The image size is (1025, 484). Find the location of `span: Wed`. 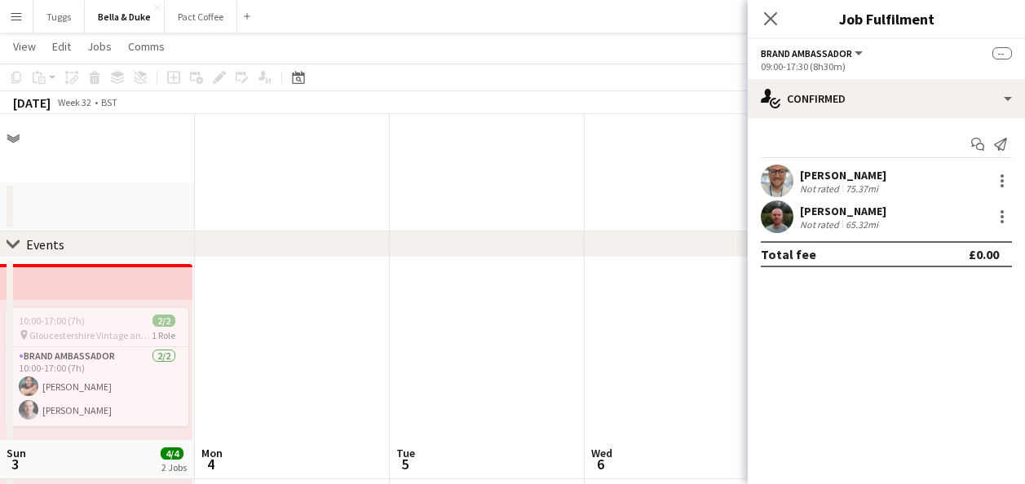

span: Wed is located at coordinates (602, 453).